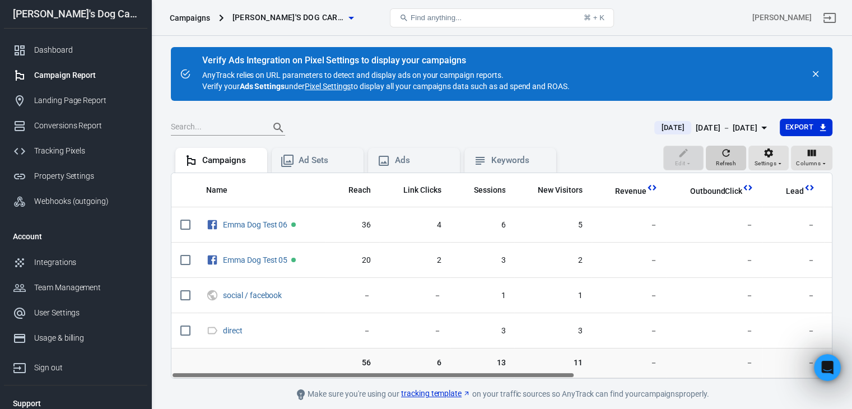 Image resolution: width=852 pixels, height=409 pixels. I want to click on span: Name, so click(217, 190).